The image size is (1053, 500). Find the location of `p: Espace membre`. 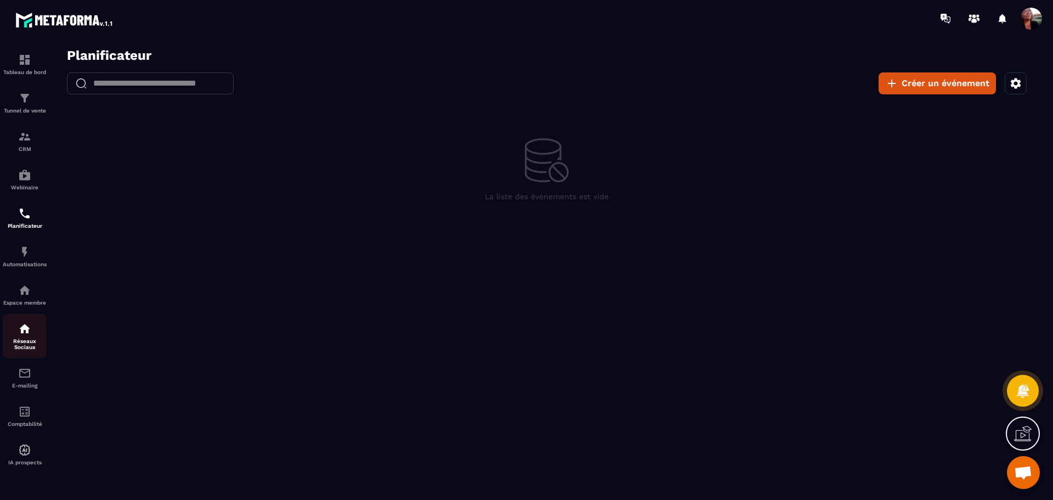

p: Espace membre is located at coordinates (25, 302).